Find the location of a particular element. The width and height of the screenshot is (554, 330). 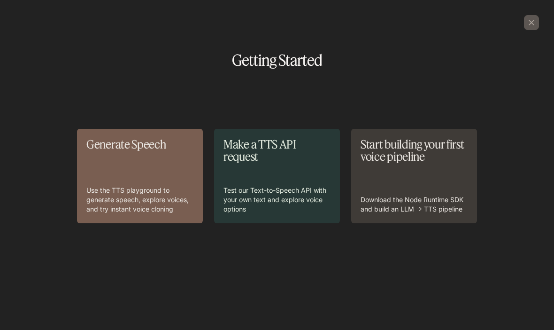

p: Use the TTS playground to generate speech, explore voices, and try instant voice cloning is located at coordinates (140, 200).